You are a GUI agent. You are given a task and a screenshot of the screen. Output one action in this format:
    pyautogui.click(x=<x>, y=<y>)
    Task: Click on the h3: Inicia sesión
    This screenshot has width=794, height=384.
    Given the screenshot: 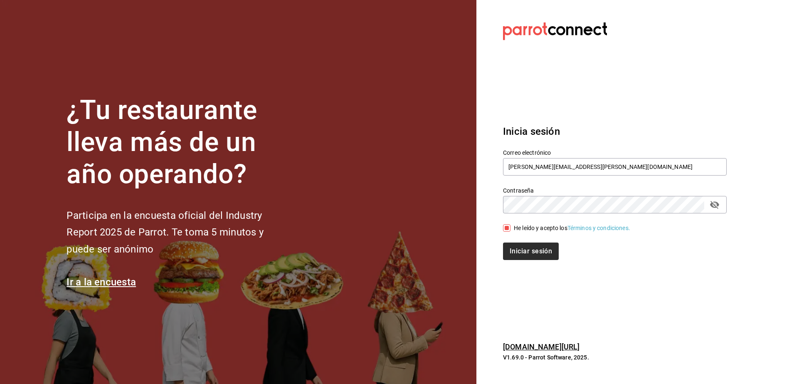 What is the action you would take?
    pyautogui.click(x=615, y=131)
    